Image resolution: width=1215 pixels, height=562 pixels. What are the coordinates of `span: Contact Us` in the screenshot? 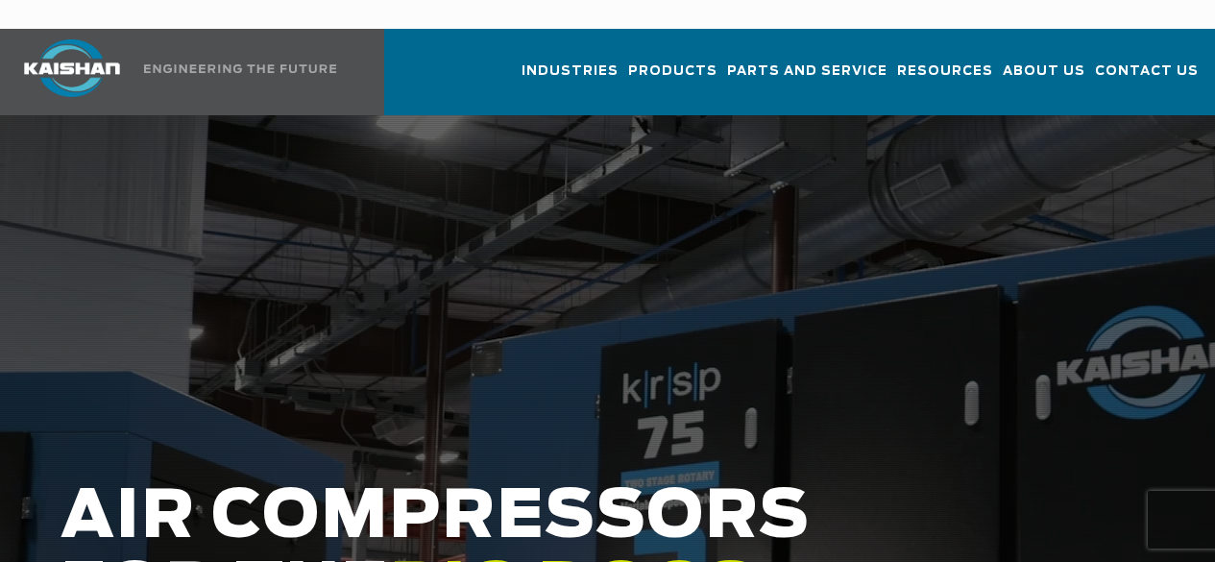 It's located at (1146, 71).